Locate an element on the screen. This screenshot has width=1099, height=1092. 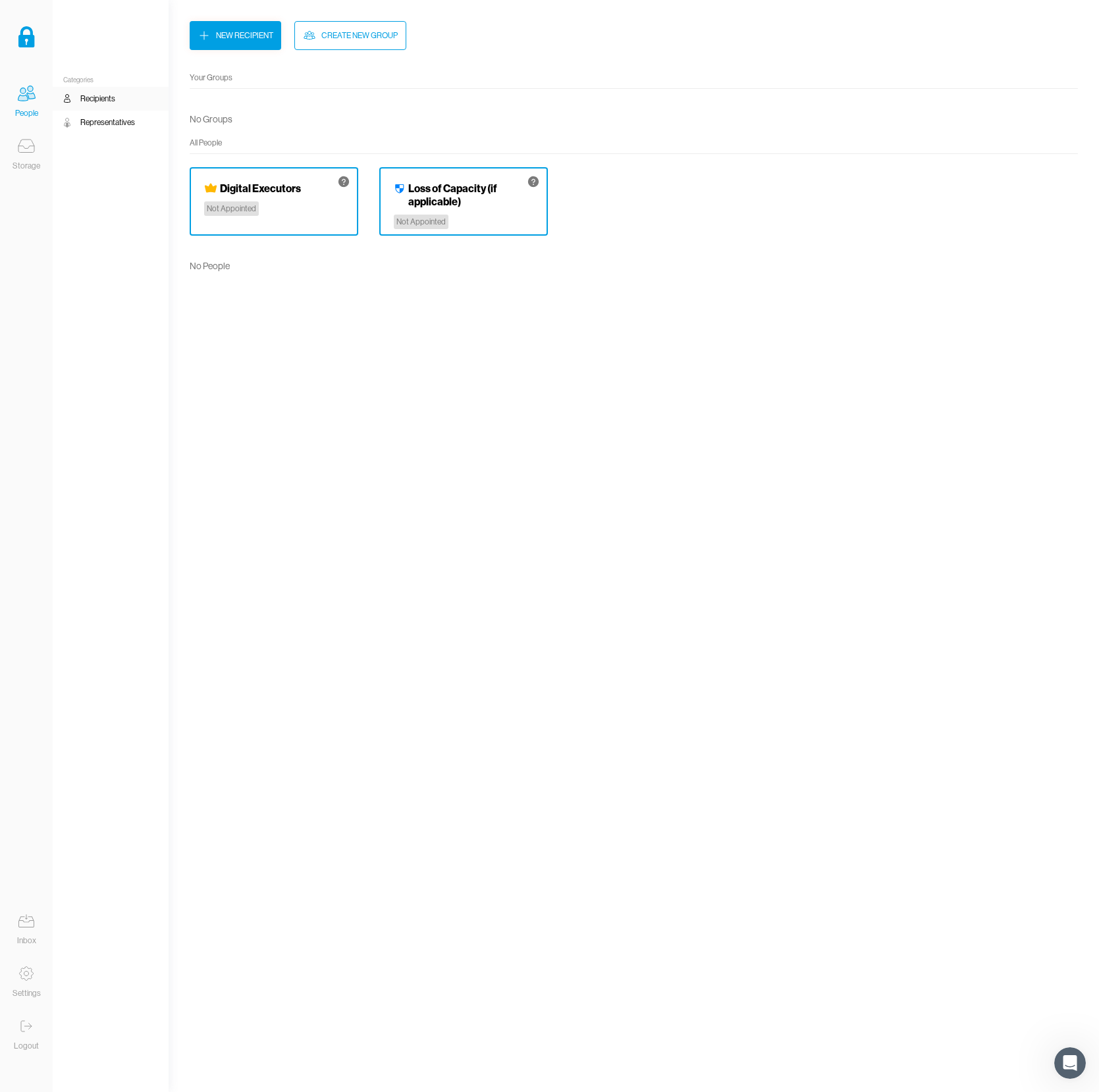
div: Close is located at coordinates (238, 33).